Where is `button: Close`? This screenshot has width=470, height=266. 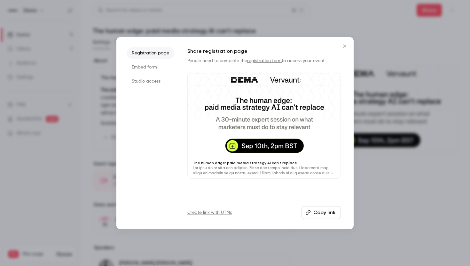 button: Close is located at coordinates (345, 46).